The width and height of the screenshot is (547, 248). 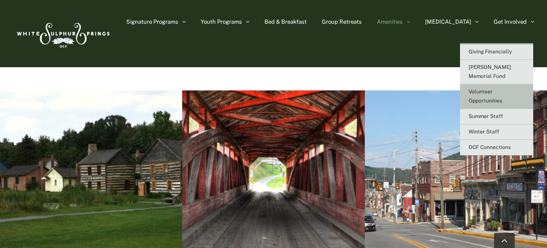 What do you see at coordinates (486, 116) in the screenshot?
I see `span: Summer Staff` at bounding box center [486, 116].